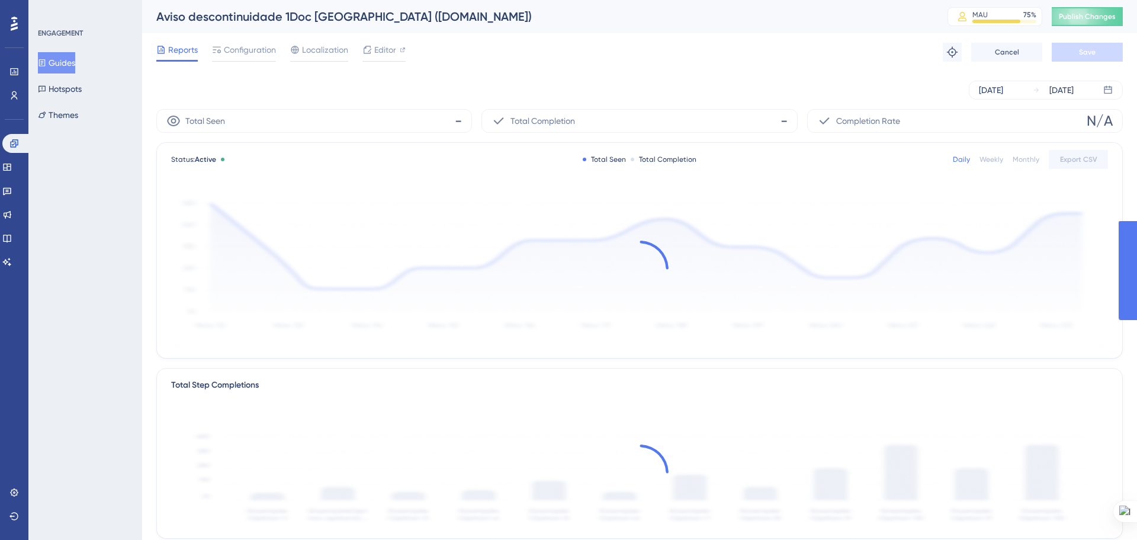  I want to click on div: Weekly, so click(992, 159).